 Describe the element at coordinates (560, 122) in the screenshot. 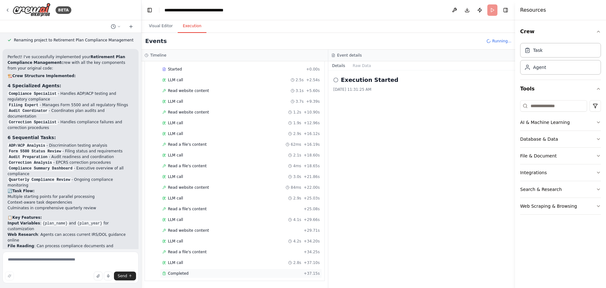

I see `button: AI & Machine Learning` at that location.